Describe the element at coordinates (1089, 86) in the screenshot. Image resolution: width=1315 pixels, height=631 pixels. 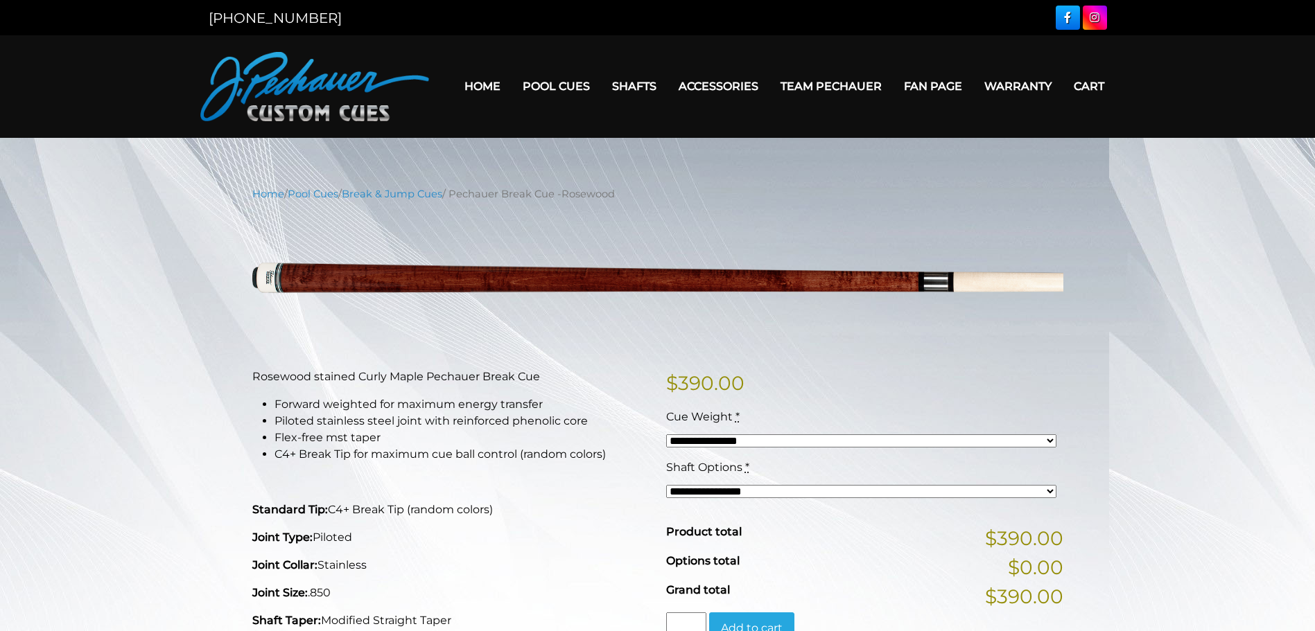
I see `a: Cart` at that location.